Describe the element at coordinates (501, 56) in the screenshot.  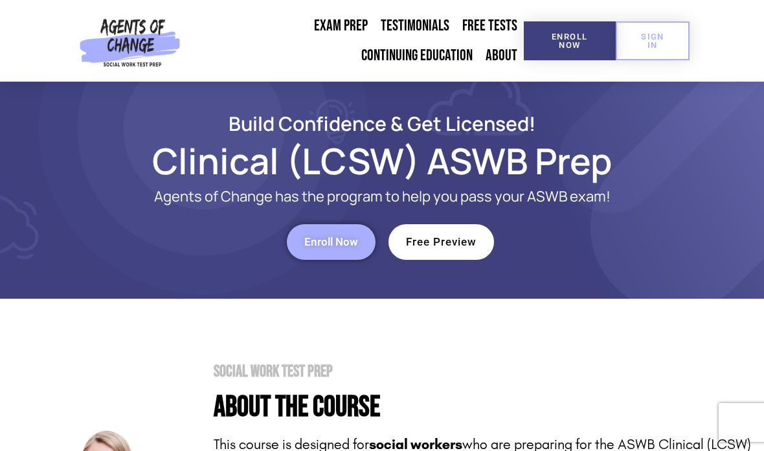
I see `a: About` at that location.